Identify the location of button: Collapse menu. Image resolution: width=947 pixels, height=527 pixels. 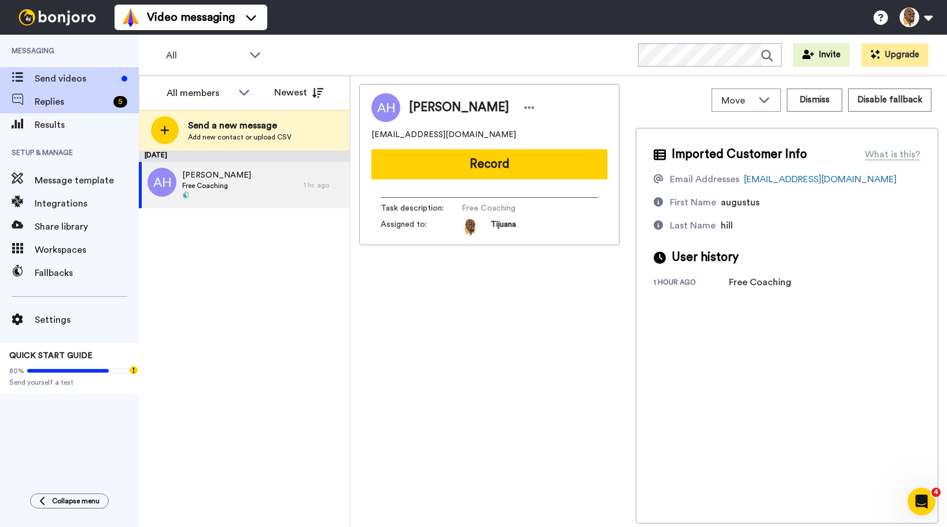
(69, 501).